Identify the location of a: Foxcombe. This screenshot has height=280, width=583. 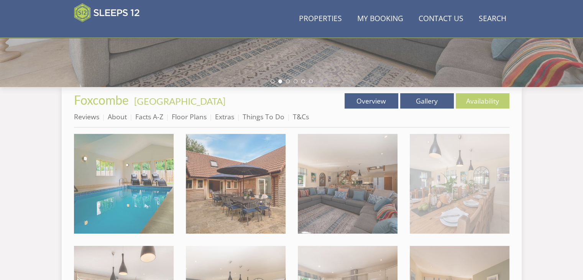
(102, 100).